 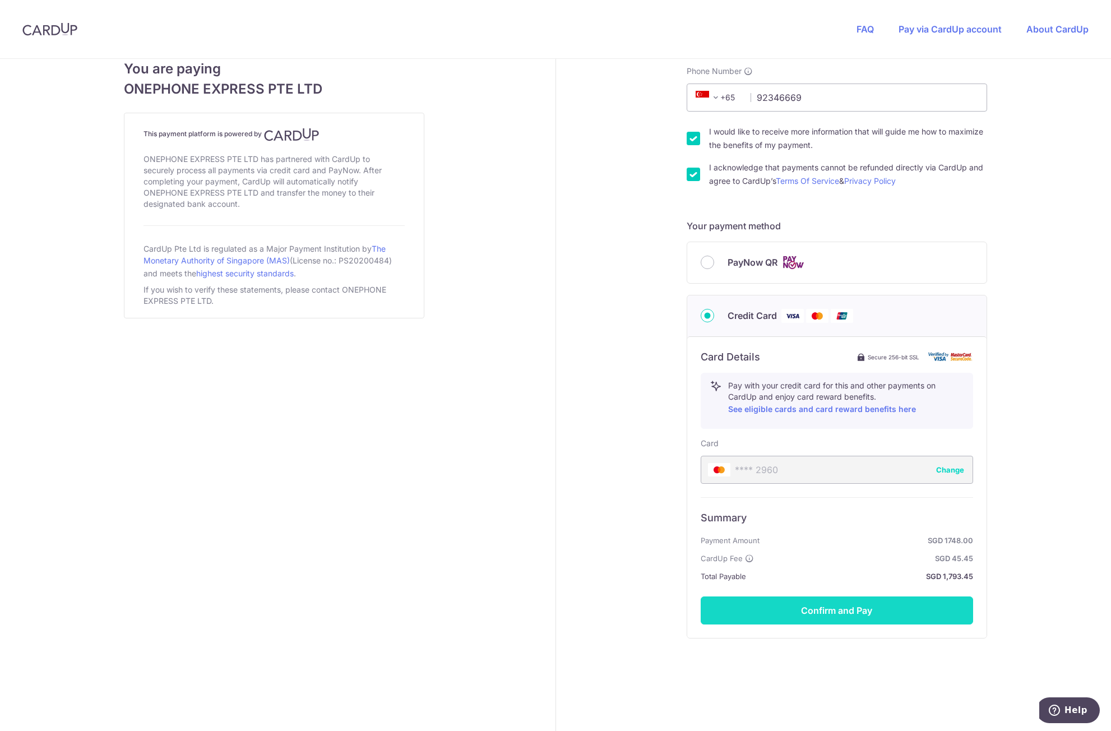 What do you see at coordinates (868, 540) in the screenshot?
I see `strong: SGD 1748.00` at bounding box center [868, 540].